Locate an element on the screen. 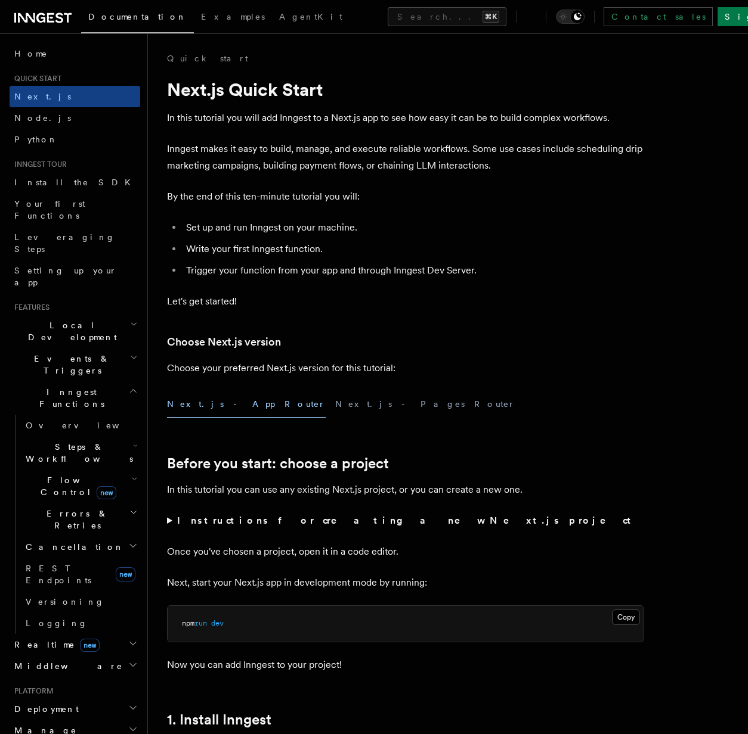  a: Leveraging Steps is located at coordinates (75, 243).